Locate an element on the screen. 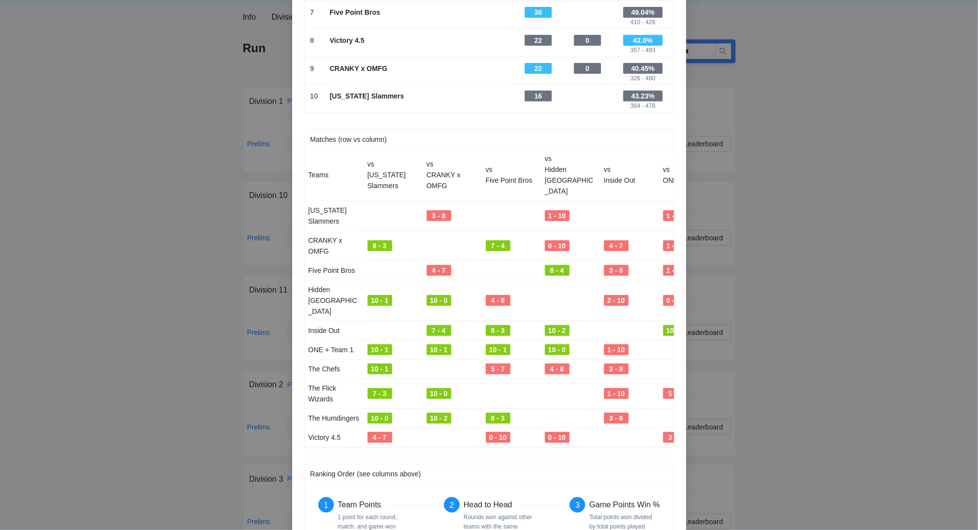  div: Ranking Order (see columns above) is located at coordinates (489, 474).